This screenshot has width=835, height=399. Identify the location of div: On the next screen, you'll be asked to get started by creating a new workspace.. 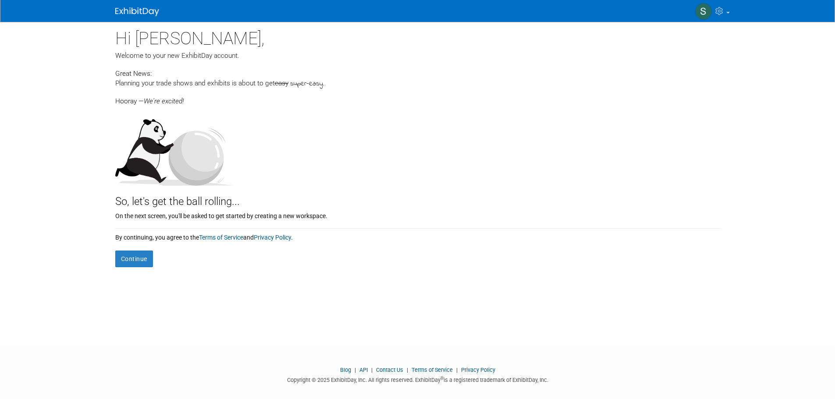
(418, 215).